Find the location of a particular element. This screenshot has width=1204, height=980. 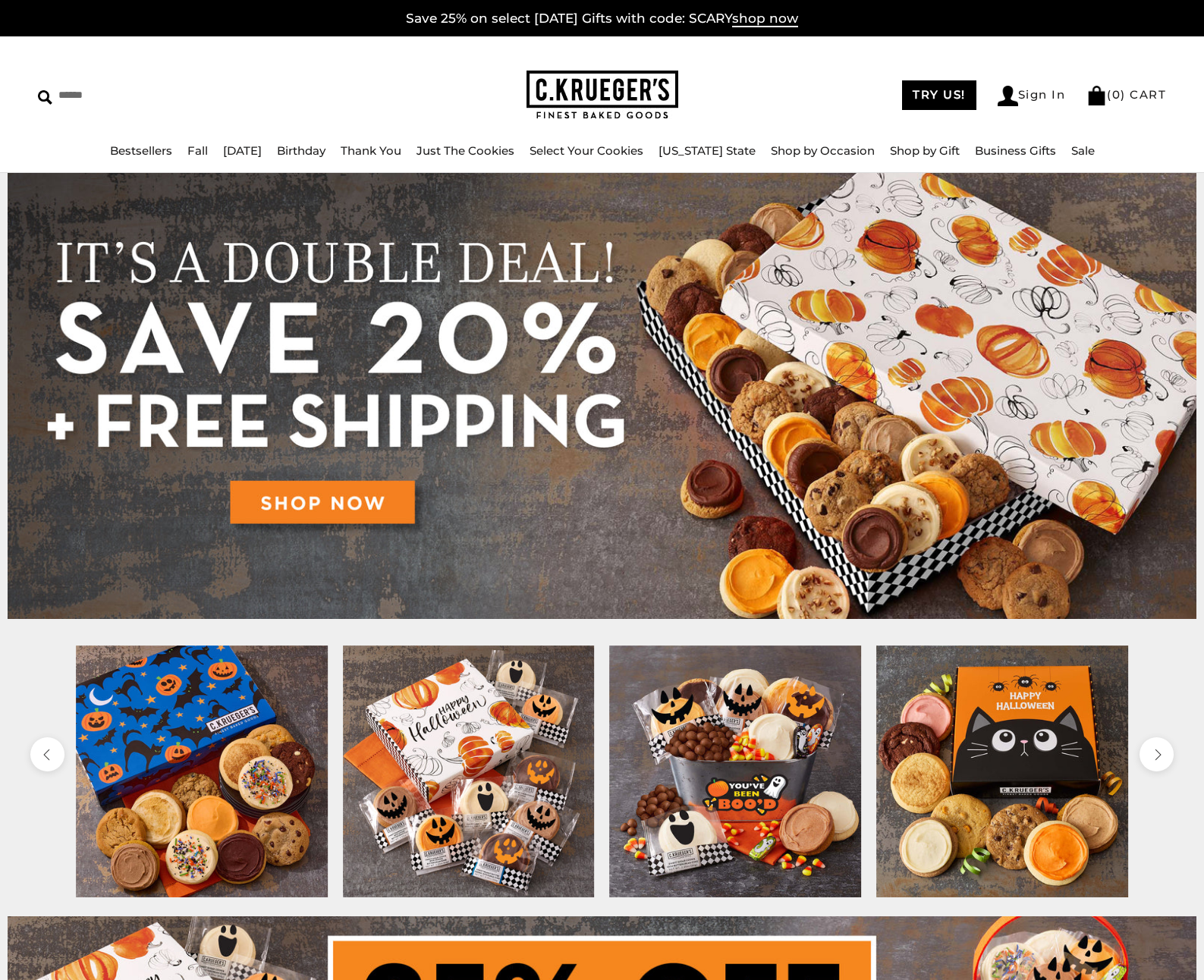

a: Halloween Night Cookie Gift Boxes - Assorted Cookies is located at coordinates (202, 771).